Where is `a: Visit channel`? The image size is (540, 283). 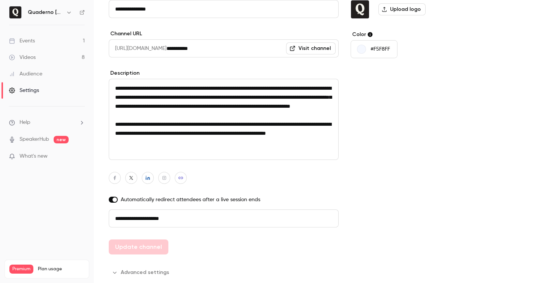
a: Visit channel is located at coordinates (311, 48).